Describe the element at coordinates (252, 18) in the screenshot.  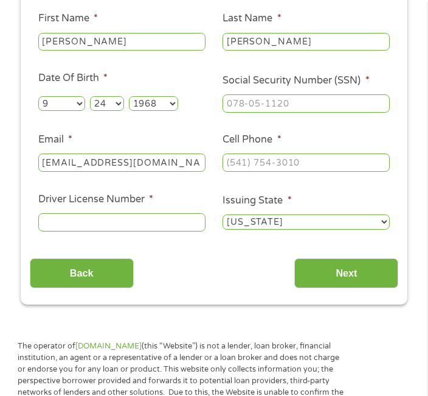
I see `label: Last Name` at that location.